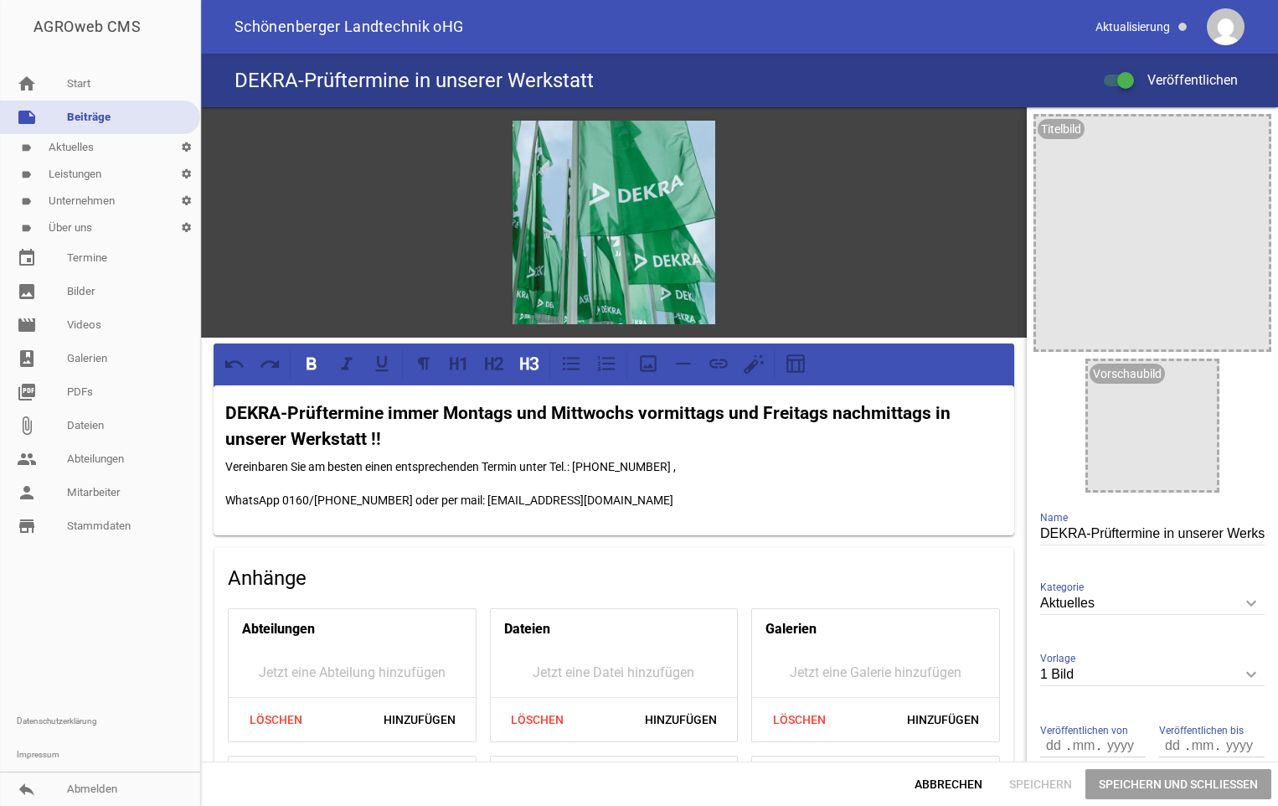  I want to click on div: Vorschaubild, so click(1128, 374).